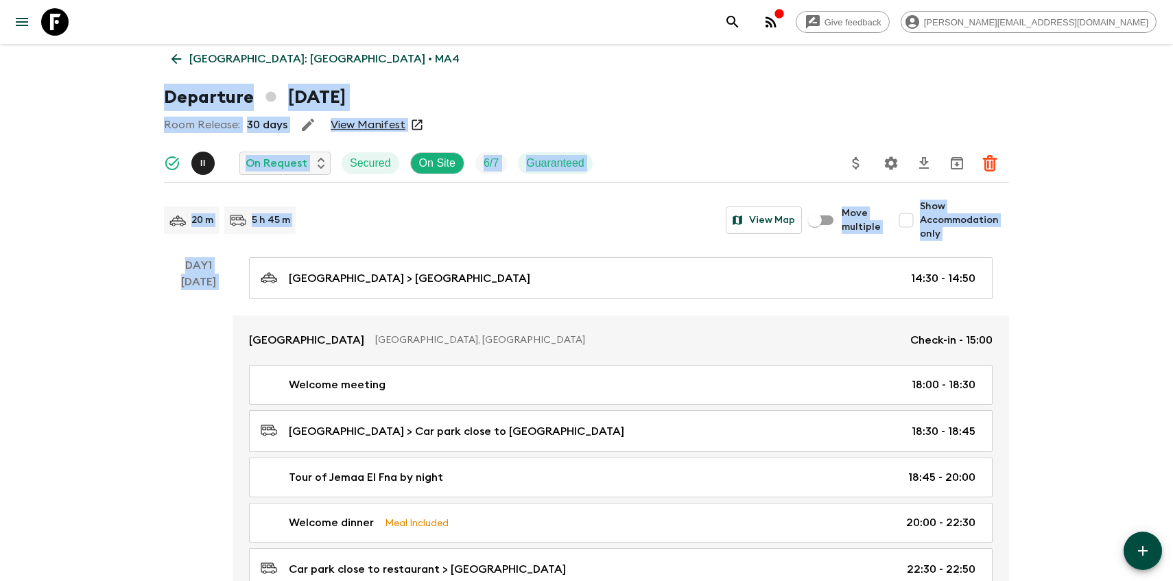 The width and height of the screenshot is (1173, 581). I want to click on p: 30 days, so click(267, 125).